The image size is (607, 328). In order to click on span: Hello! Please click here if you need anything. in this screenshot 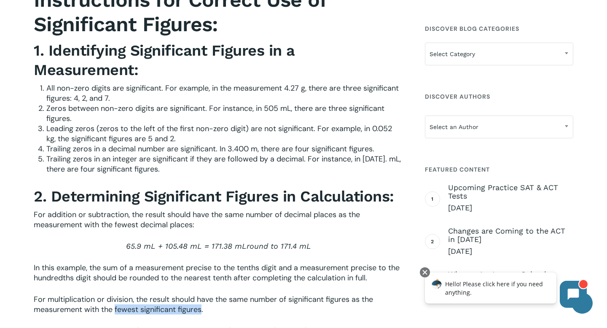, I will do `click(78, 22)`.